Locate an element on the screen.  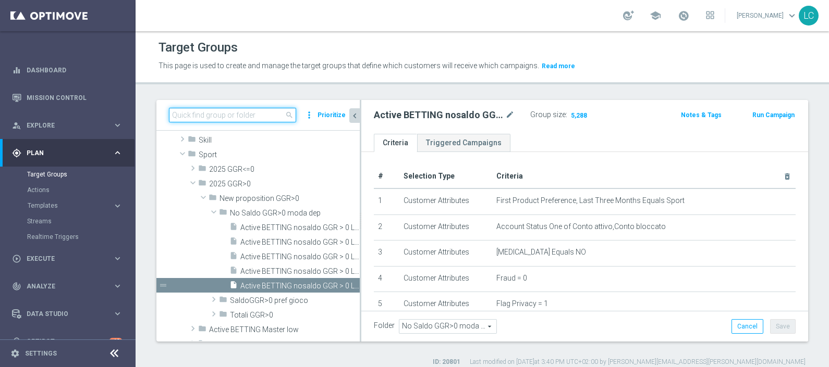
label: Folder is located at coordinates (384, 326).